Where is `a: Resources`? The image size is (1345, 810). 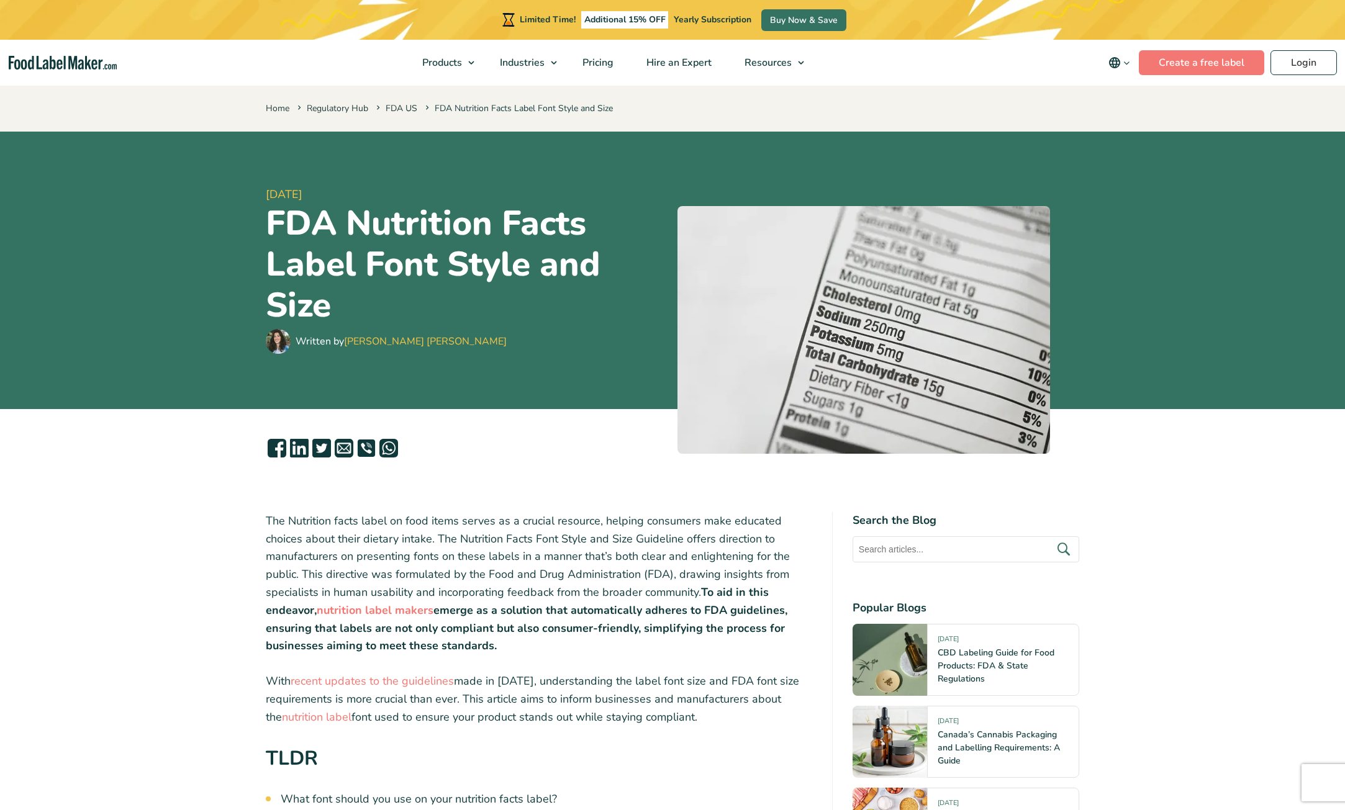 a: Resources is located at coordinates (769, 63).